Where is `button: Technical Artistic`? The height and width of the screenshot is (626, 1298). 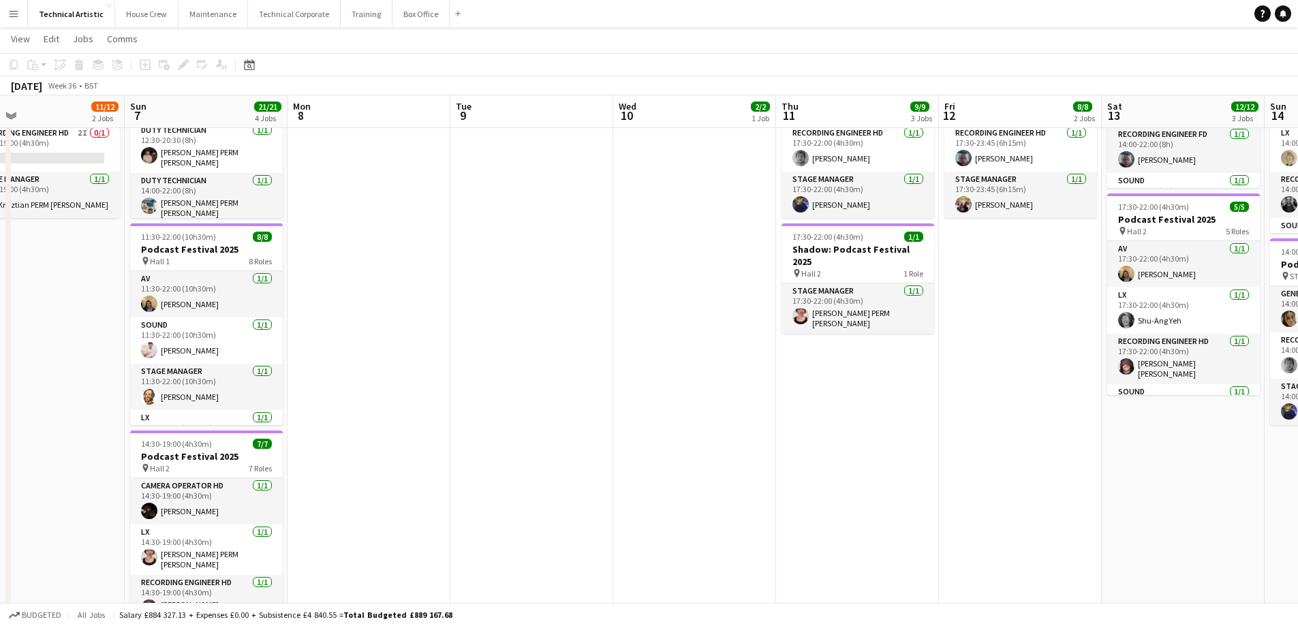 button: Technical Artistic is located at coordinates (72, 14).